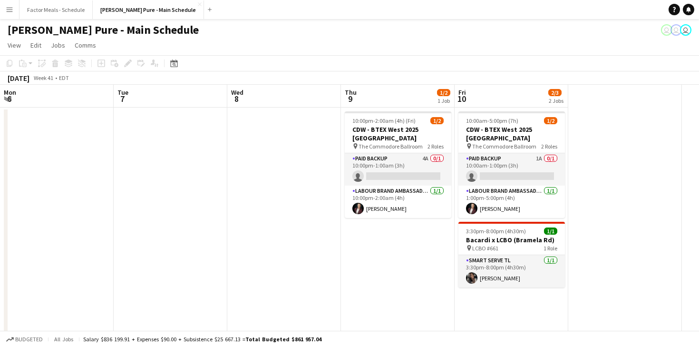 The image size is (699, 347). Describe the element at coordinates (350, 92) in the screenshot. I see `span: Thu` at that location.